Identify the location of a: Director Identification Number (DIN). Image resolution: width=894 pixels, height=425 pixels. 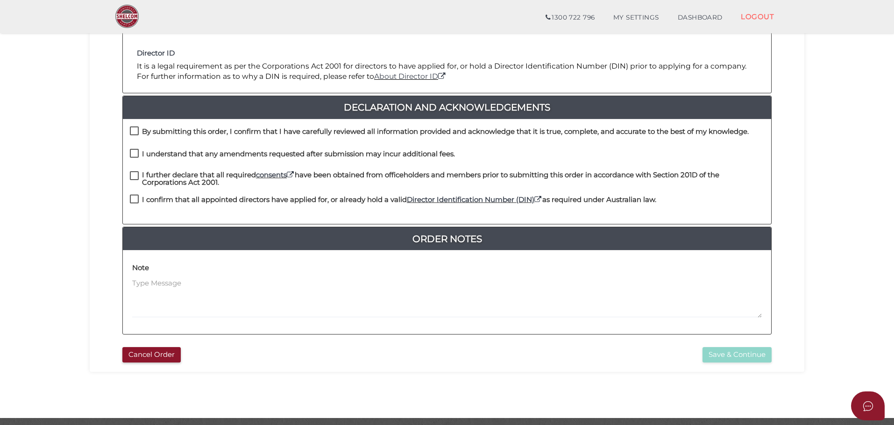
(475, 199).